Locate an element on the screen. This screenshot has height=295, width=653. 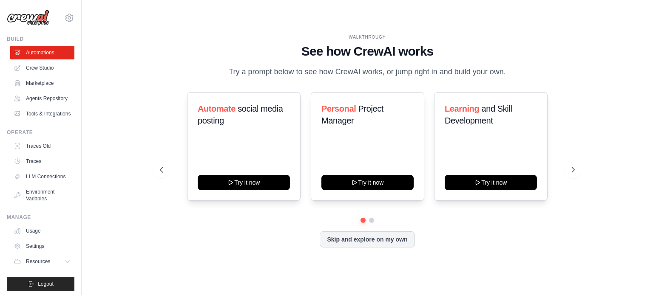
a: LLM Connections is located at coordinates (42, 177).